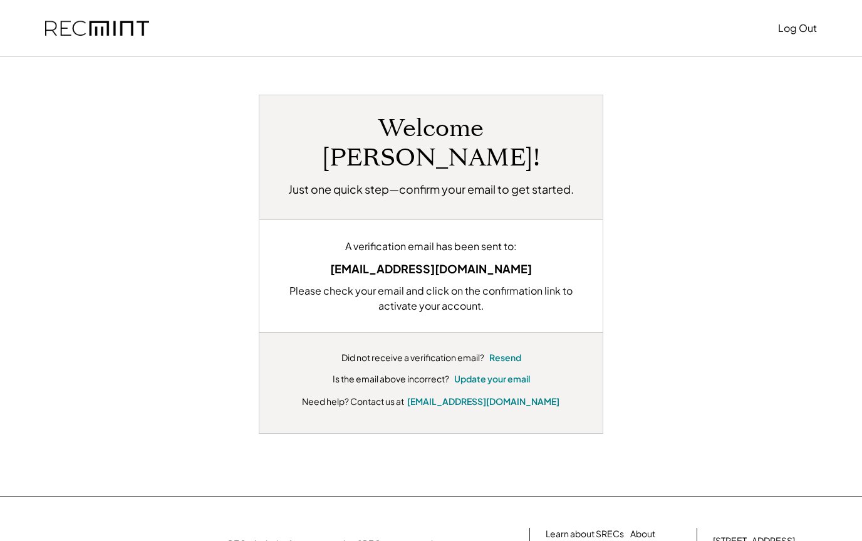  Describe the element at coordinates (353, 401) in the screenshot. I see `div: Need help? Contact us at` at that location.